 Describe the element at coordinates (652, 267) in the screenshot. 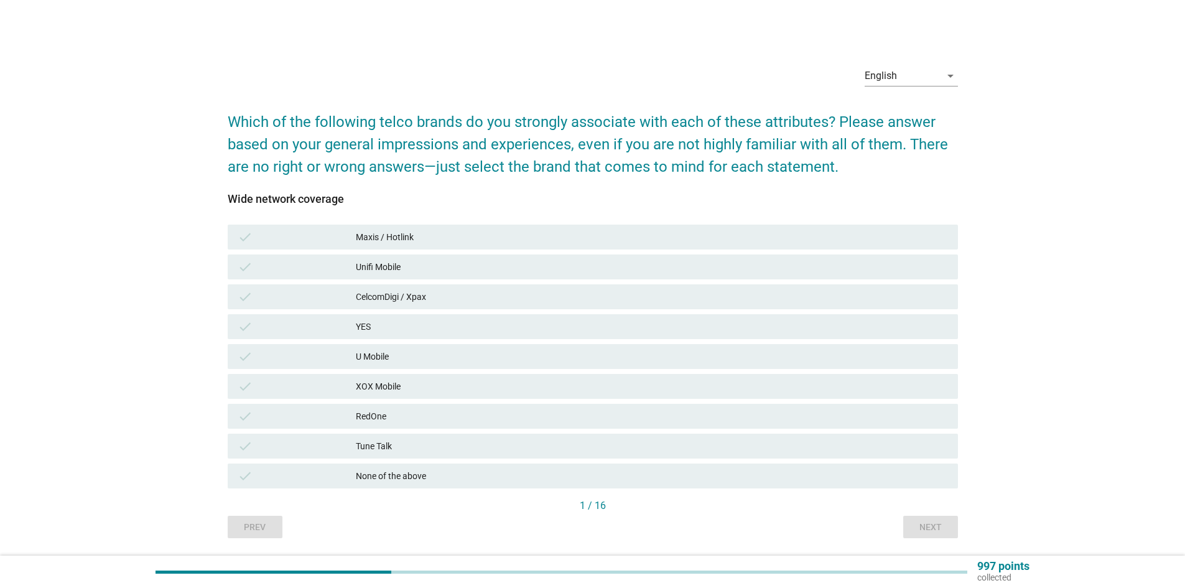

I see `div: Unifi Mobile` at that location.